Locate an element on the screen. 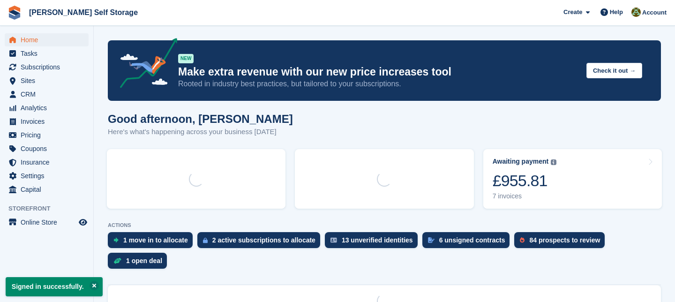 The image size is (675, 302). img: icon-info-grey-7440780725fd019a000dd9b08b2336e03edf1995a4989e88bcd33f0948082b44.svg is located at coordinates (554, 162).